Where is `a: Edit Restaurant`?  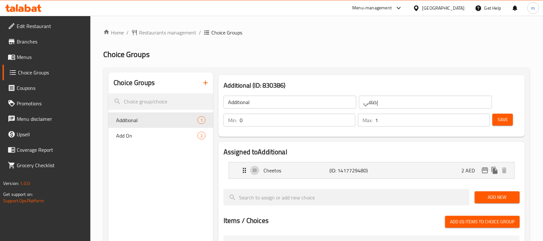
a: Edit Restaurant is located at coordinates (47, 26).